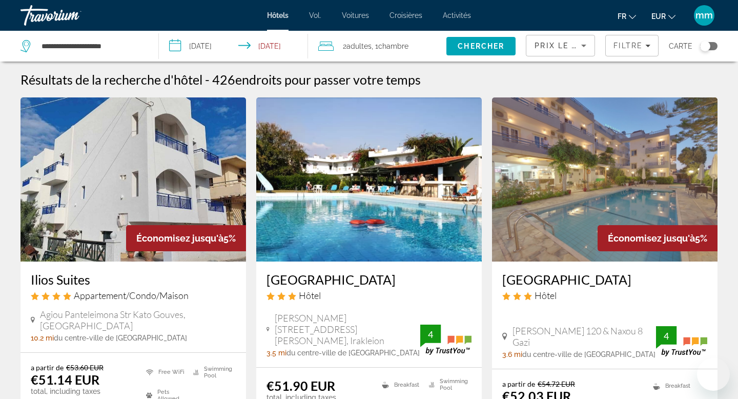 The height and width of the screenshot is (399, 738). Describe the element at coordinates (92, 46) in the screenshot. I see `input: Search hotel destination` at that location.